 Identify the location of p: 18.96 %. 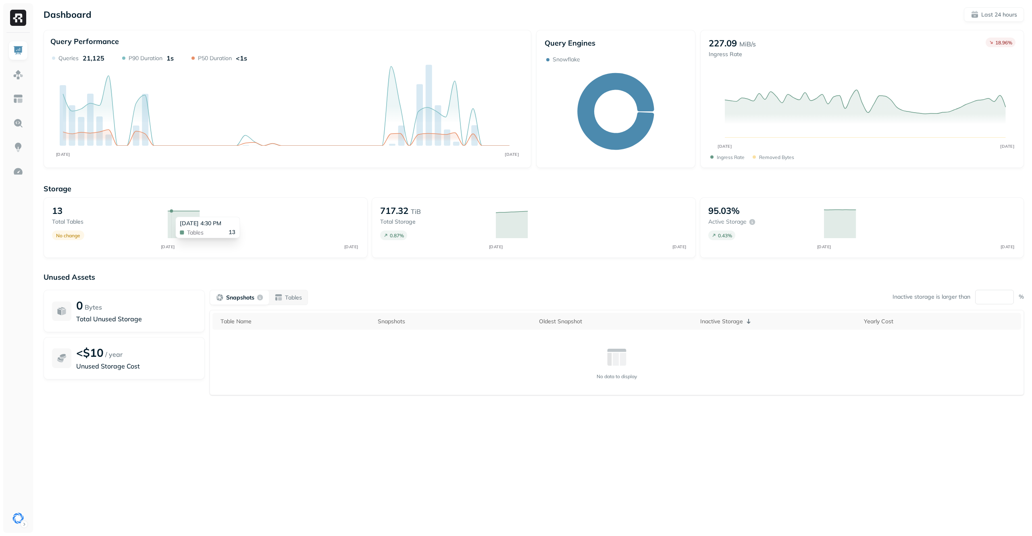
(1004, 42).